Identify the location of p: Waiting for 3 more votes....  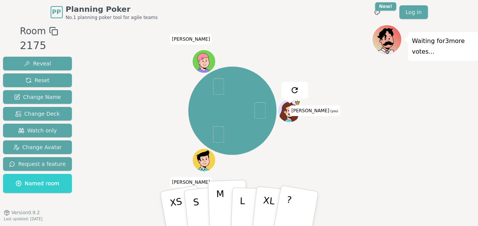
(443, 46).